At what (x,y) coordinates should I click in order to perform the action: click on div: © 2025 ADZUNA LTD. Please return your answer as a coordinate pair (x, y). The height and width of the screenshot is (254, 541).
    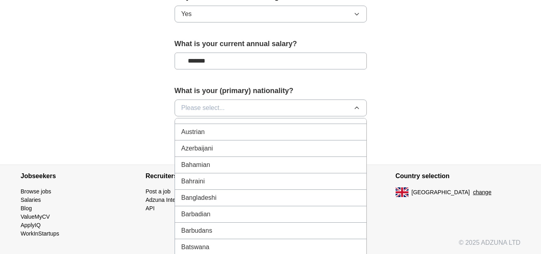
    Looking at the image, I should click on (271, 246).